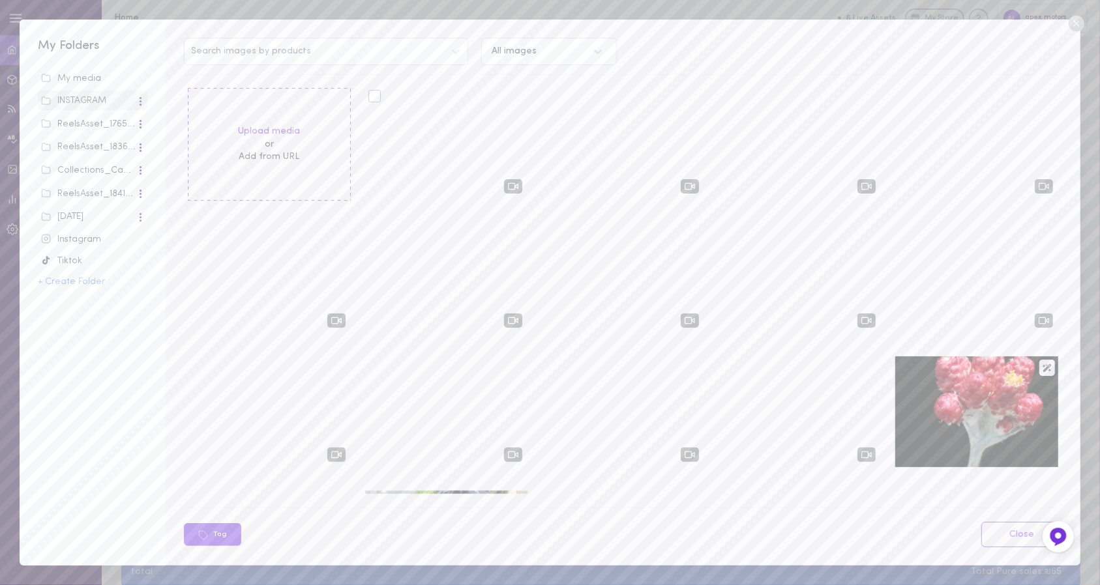  What do you see at coordinates (251, 51) in the screenshot?
I see `span: Search images by products` at bounding box center [251, 51].